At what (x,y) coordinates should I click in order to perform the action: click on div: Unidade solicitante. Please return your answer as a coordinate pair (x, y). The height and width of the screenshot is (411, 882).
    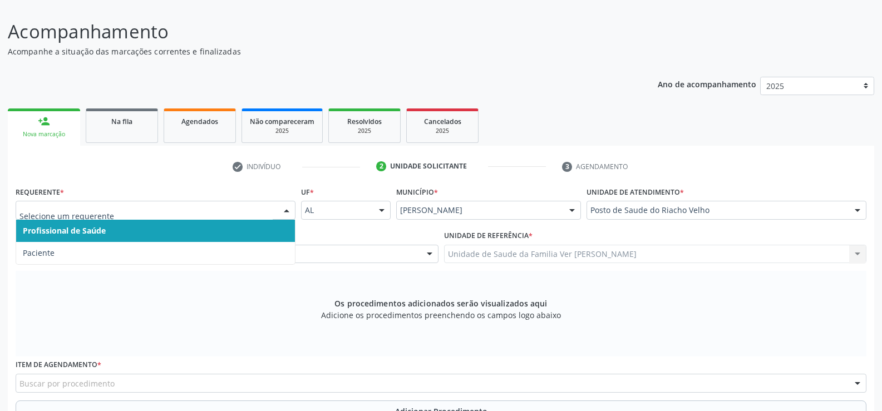
    Looking at the image, I should click on (429, 166).